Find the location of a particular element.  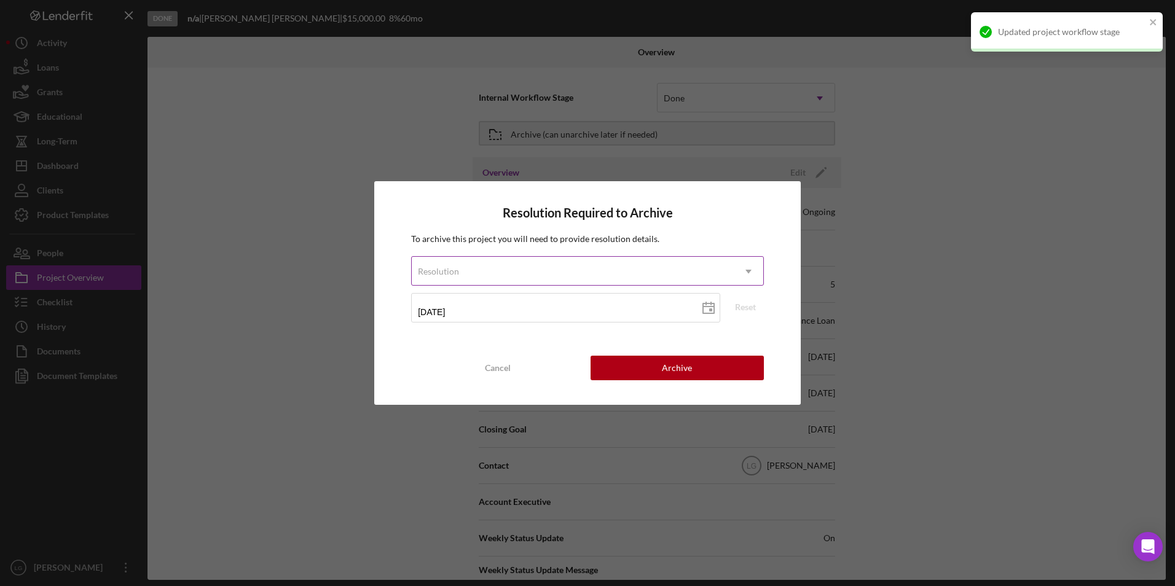

div: Archive is located at coordinates (677, 368).